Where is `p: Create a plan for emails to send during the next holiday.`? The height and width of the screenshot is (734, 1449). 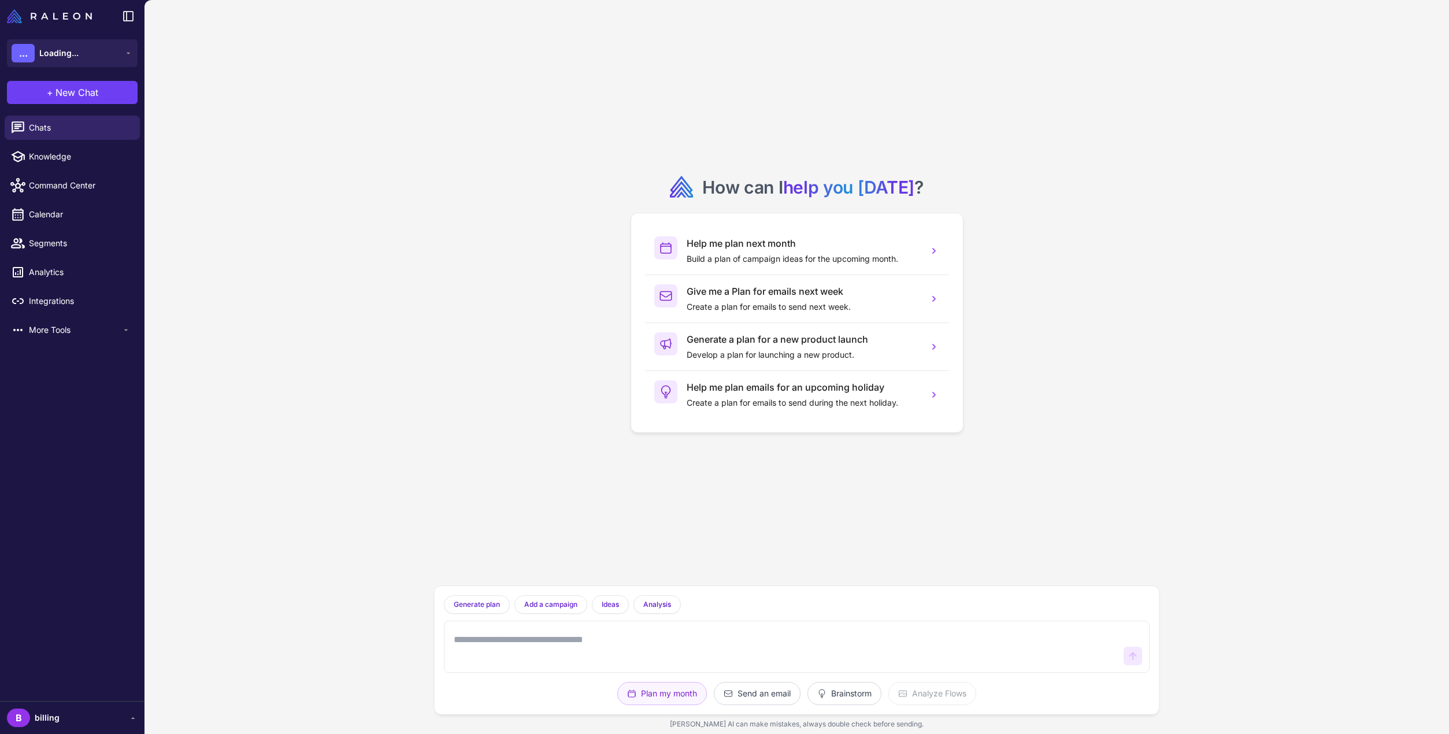 p: Create a plan for emails to send during the next holiday. is located at coordinates (803, 403).